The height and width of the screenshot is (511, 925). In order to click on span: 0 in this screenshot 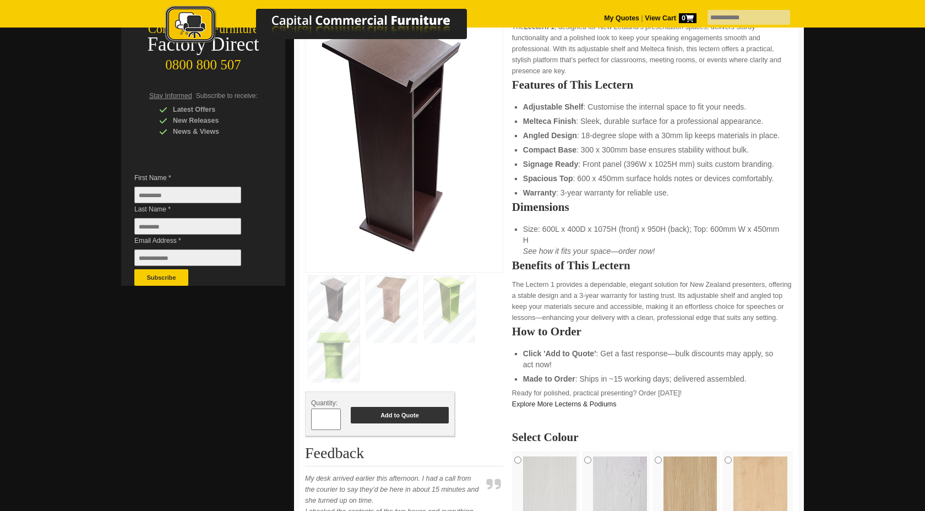, I will do `click(687, 18)`.